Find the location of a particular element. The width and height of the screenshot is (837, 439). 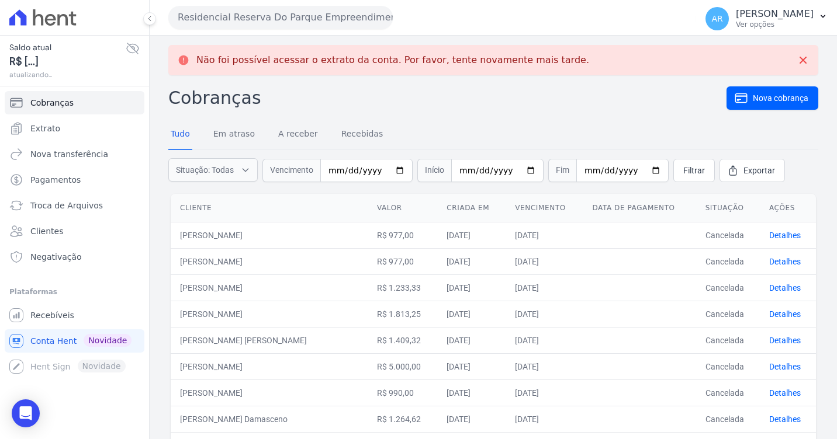

a: Nova cobrança is located at coordinates (772, 98).